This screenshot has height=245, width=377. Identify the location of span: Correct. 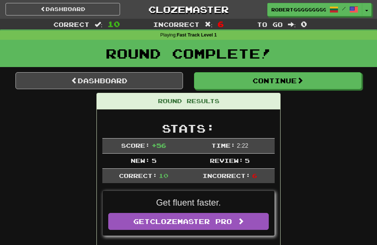
(71, 24).